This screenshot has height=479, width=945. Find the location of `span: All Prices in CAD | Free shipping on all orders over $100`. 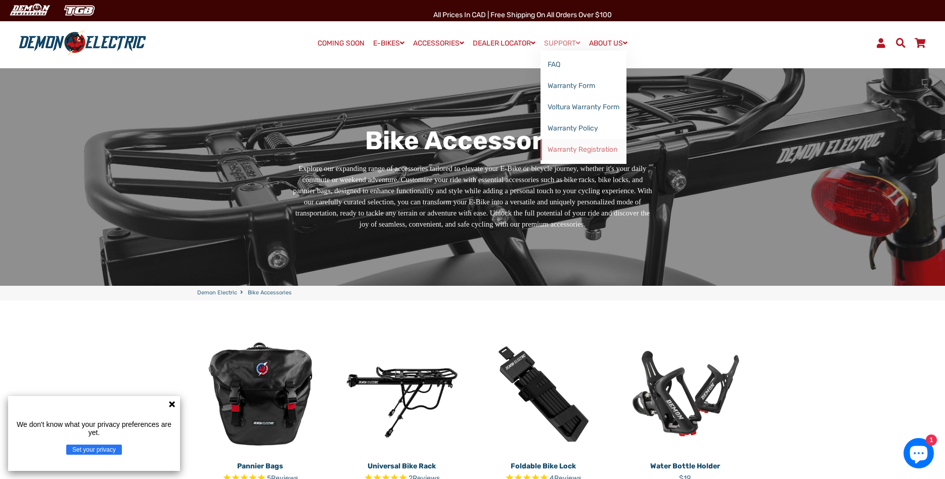

span: All Prices in CAD | Free shipping on all orders over $100 is located at coordinates (522, 15).